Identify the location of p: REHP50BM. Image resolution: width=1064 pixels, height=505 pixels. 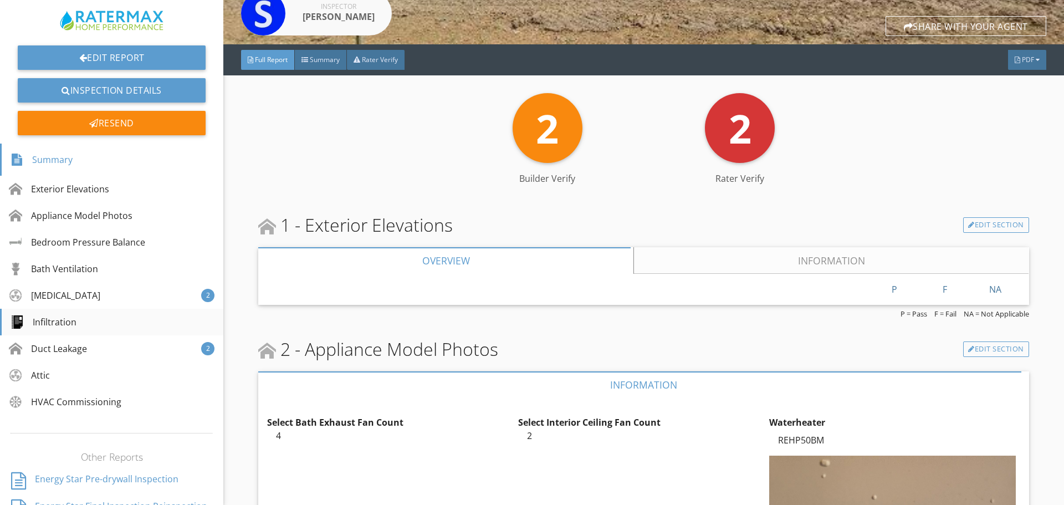
(899, 440).